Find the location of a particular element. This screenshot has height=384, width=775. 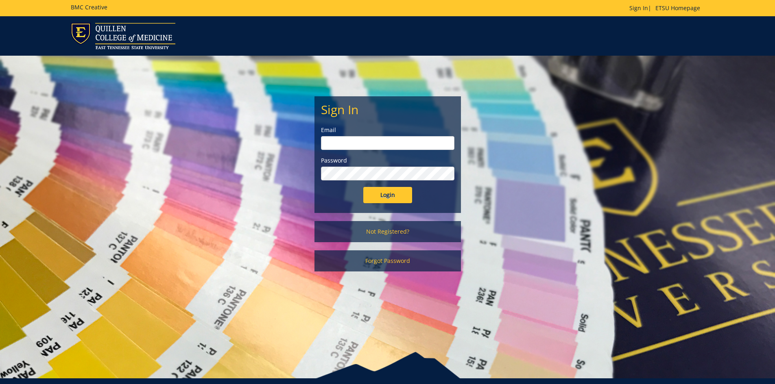

a: Forgot Password is located at coordinates (388, 261).